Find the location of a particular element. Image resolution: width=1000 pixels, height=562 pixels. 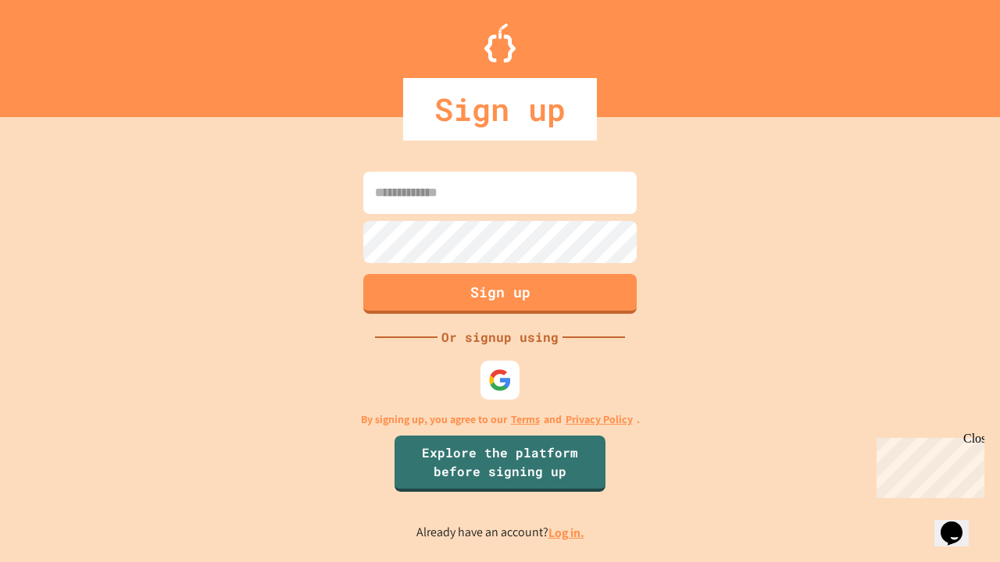

p: By signing up, you agree to our and . is located at coordinates (500, 419).